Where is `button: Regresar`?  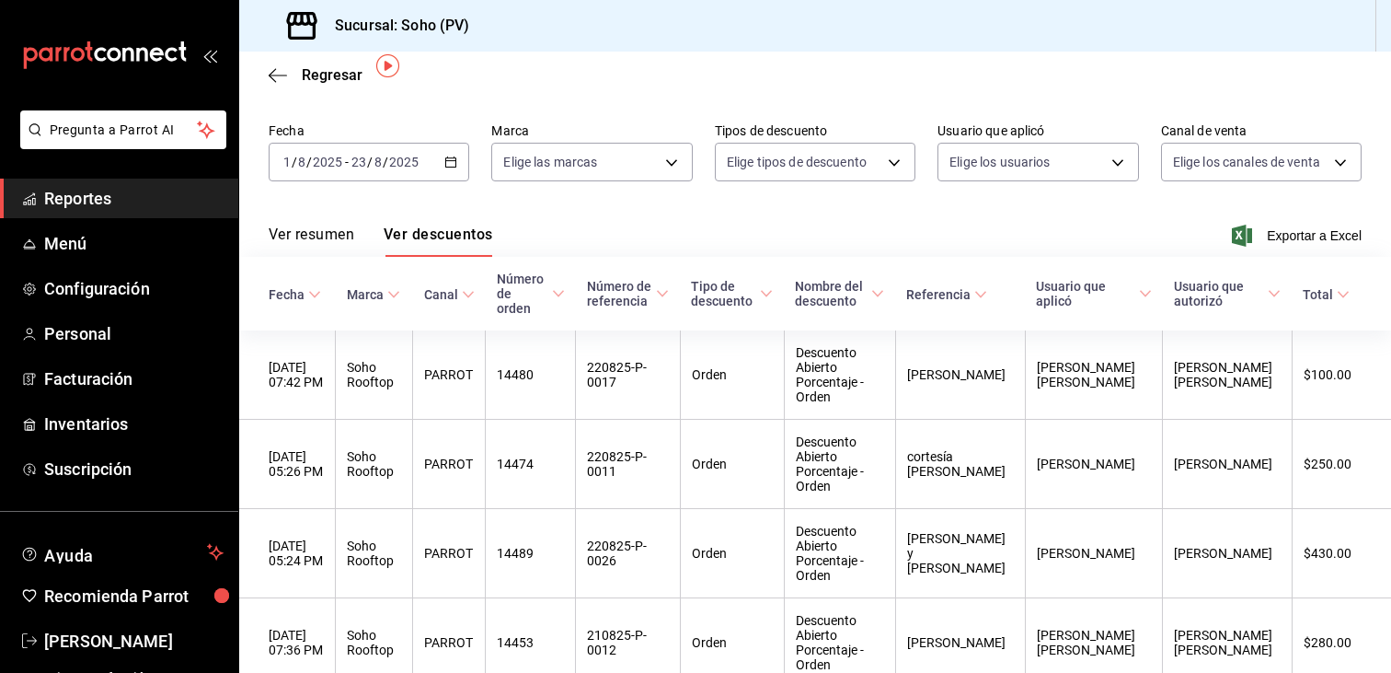 button: Regresar is located at coordinates (316, 75).